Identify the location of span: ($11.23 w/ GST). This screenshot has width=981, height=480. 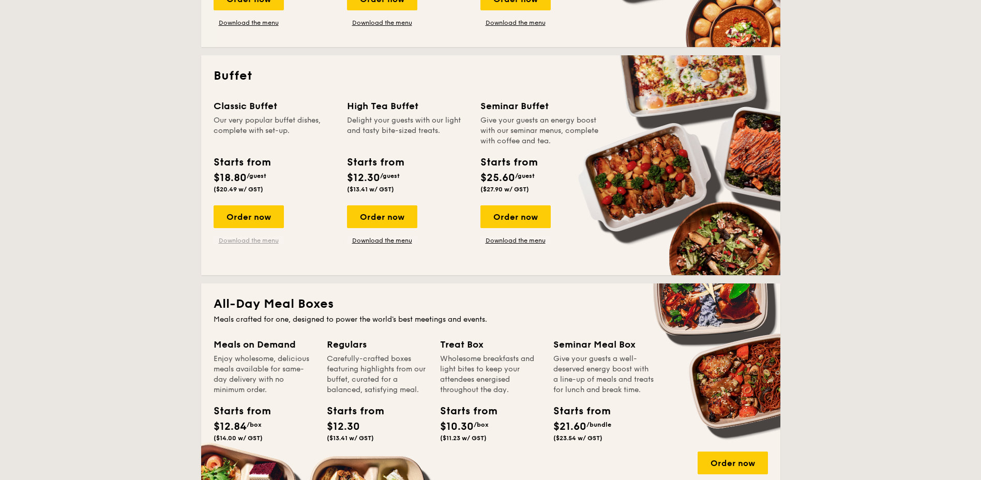
(463, 438).